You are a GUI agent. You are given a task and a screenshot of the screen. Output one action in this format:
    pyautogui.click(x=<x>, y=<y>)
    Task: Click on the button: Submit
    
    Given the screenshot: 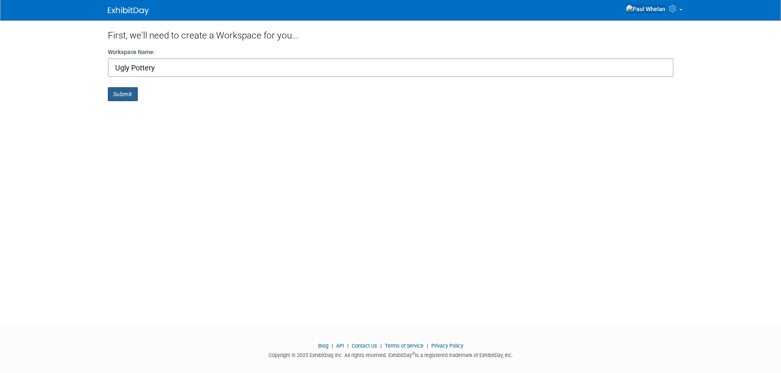 What is the action you would take?
    pyautogui.click(x=123, y=94)
    